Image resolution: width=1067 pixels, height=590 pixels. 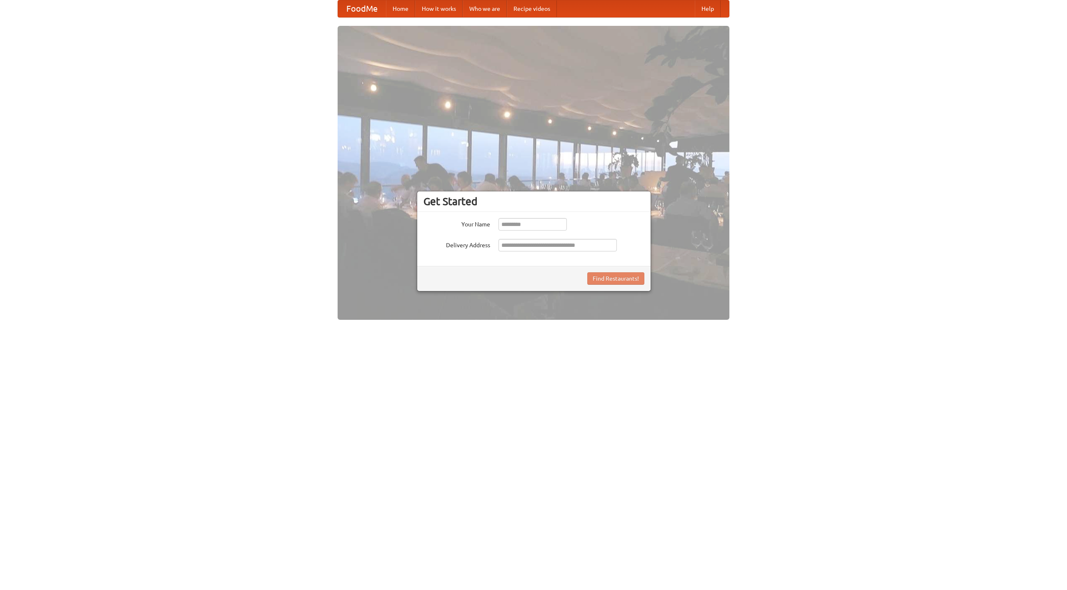 What do you see at coordinates (615, 278) in the screenshot?
I see `button: Find Restaurants!` at bounding box center [615, 278].